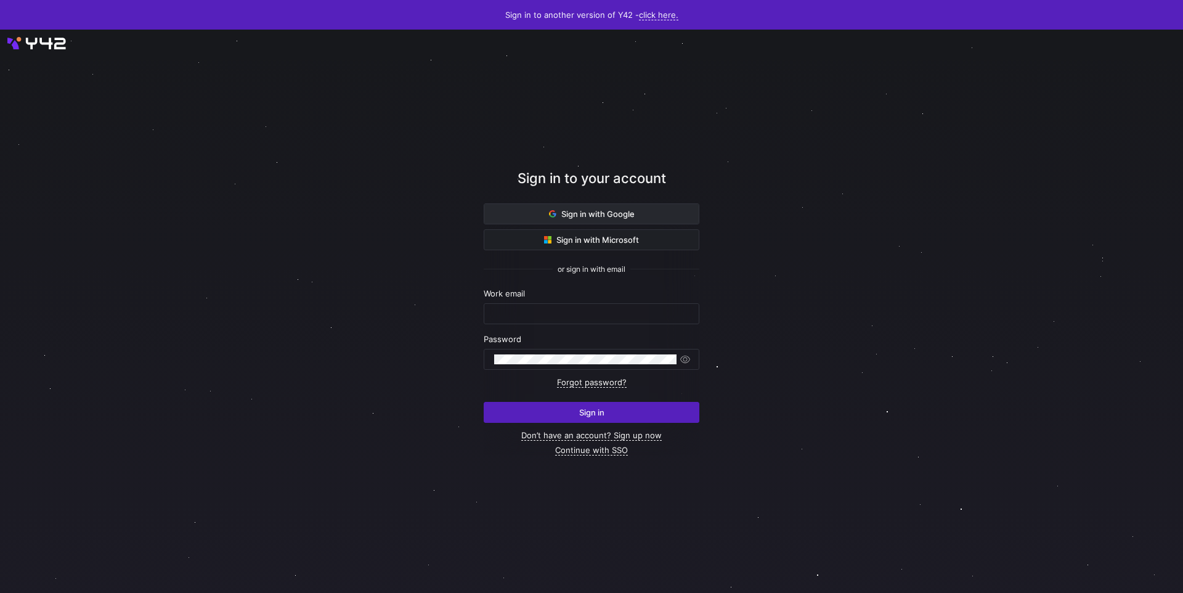  What do you see at coordinates (592, 240) in the screenshot?
I see `button: Sign in with Microsoft` at bounding box center [592, 240].